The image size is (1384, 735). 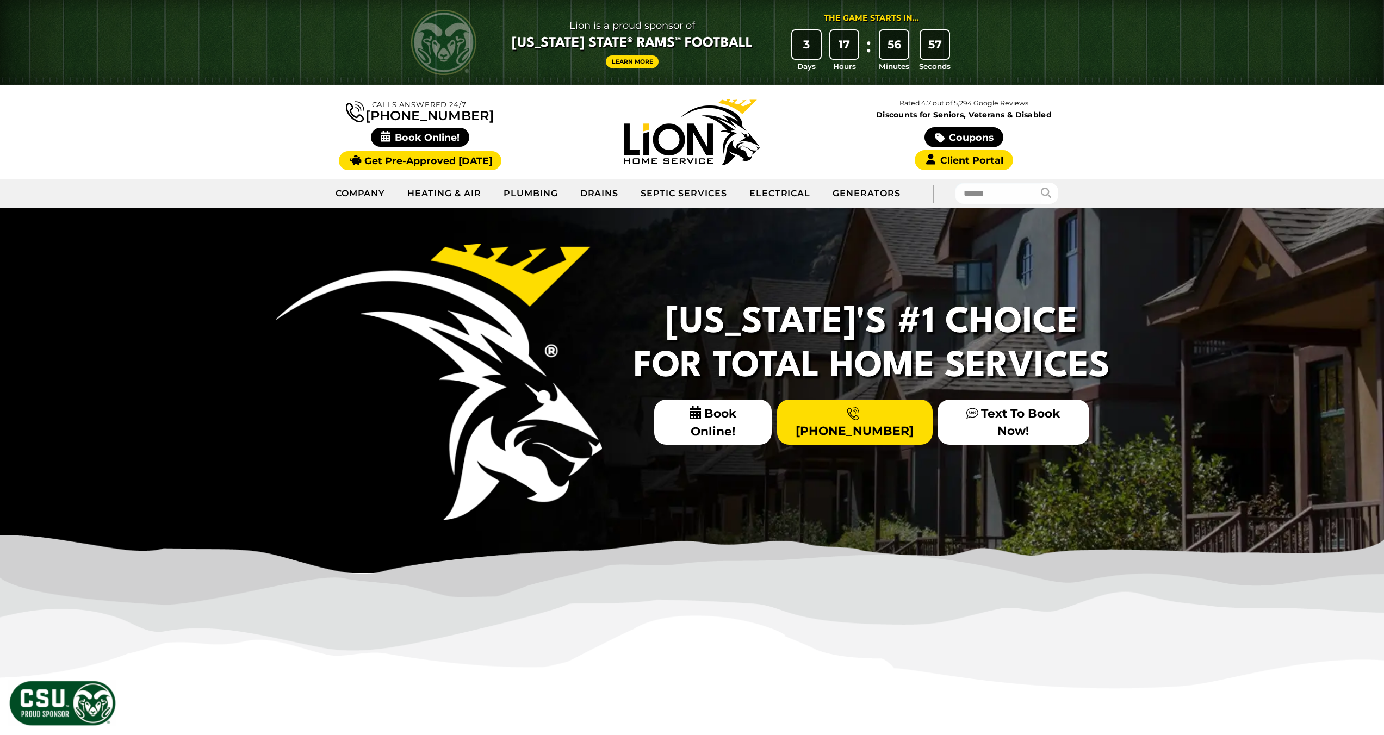 I want to click on a: Client Portal, so click(x=964, y=160).